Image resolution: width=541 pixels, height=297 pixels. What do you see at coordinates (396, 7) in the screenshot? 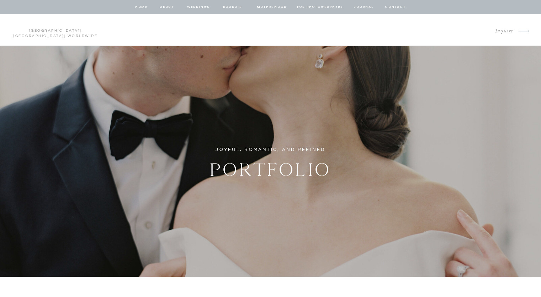
I see `a: contact` at bounding box center [396, 7].